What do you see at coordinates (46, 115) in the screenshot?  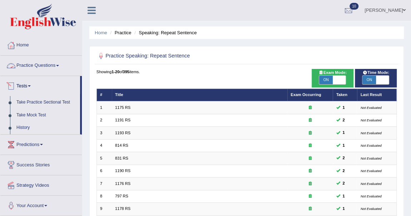 I see `a: Take Mock Test` at bounding box center [46, 115].